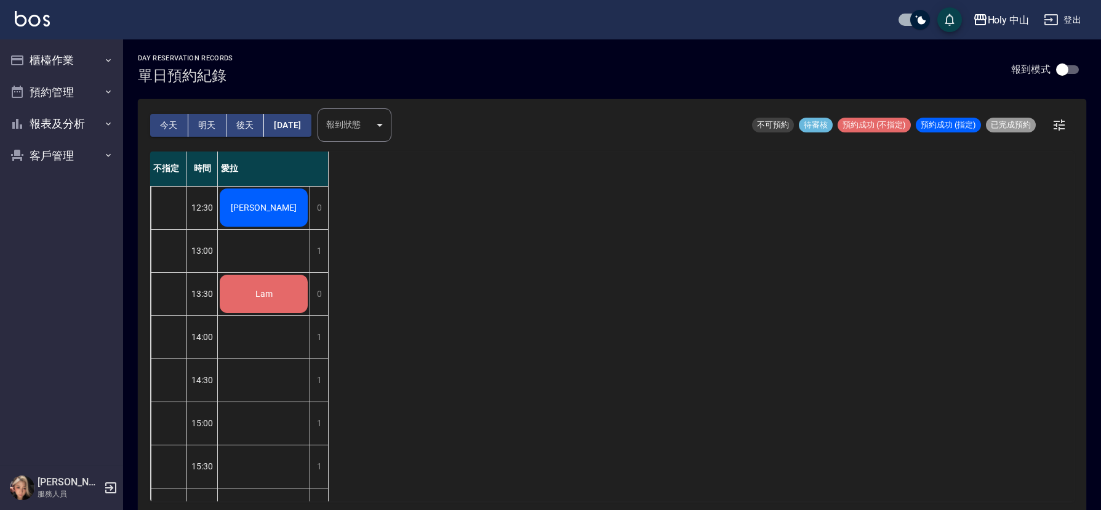 The height and width of the screenshot is (510, 1101). I want to click on p: 報到模式, so click(1031, 69).